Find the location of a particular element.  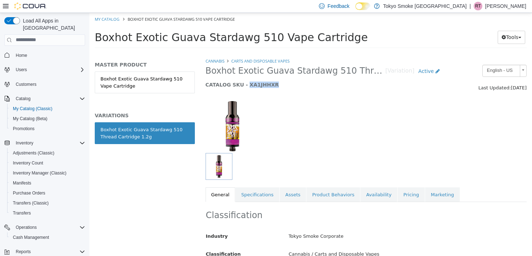

a: Pricing is located at coordinates (322, 182).